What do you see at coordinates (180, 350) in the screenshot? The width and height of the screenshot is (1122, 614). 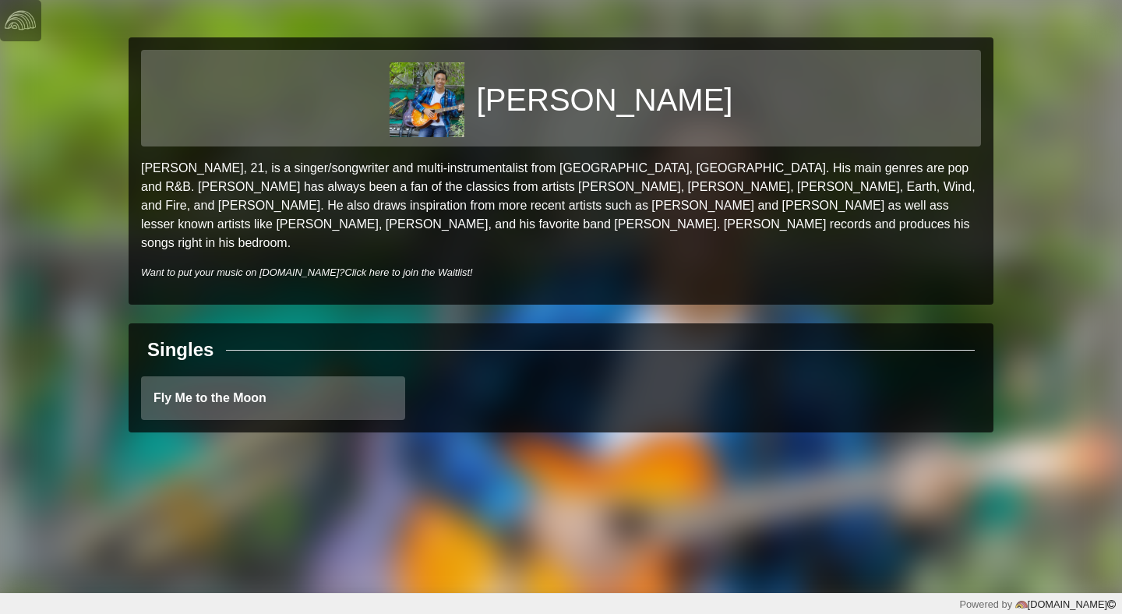 I see `div: Singles` at bounding box center [180, 350].